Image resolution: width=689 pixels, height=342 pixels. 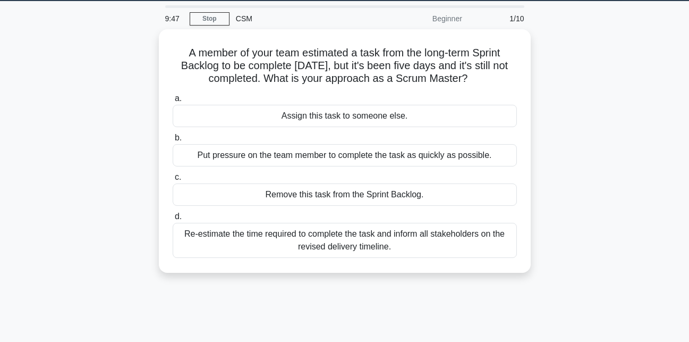 I want to click on div: Put pressure on the team member to complete the task as quickly as possible., so click(x=345, y=155).